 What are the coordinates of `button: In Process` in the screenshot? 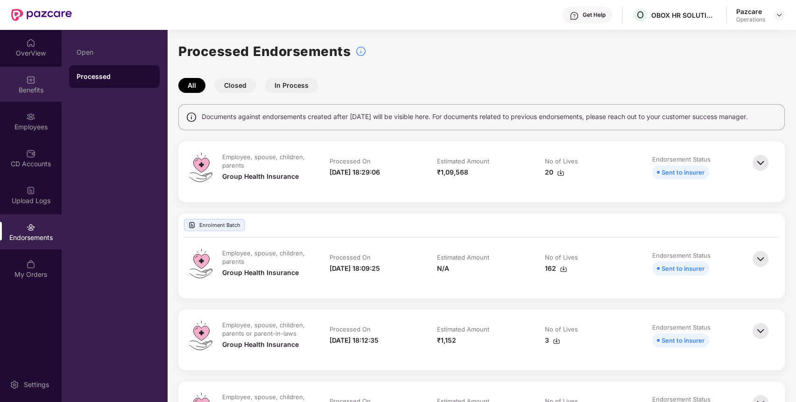 It's located at (291, 85).